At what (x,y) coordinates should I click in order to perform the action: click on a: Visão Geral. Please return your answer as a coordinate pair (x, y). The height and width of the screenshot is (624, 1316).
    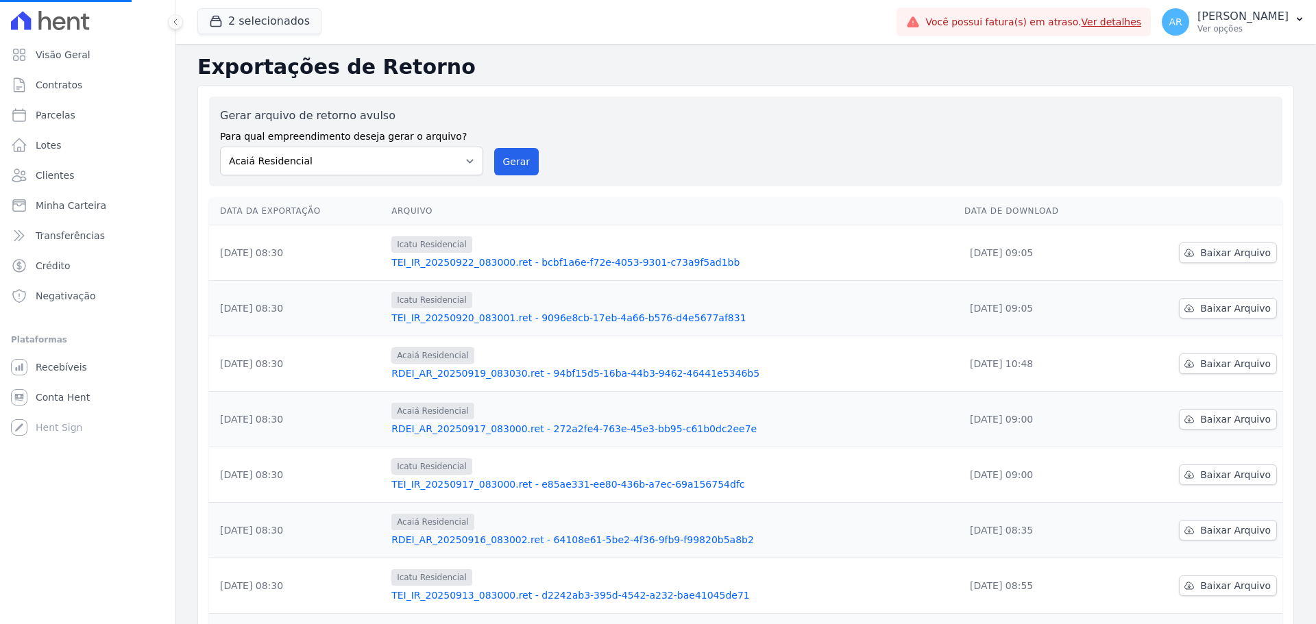
    Looking at the image, I should click on (87, 55).